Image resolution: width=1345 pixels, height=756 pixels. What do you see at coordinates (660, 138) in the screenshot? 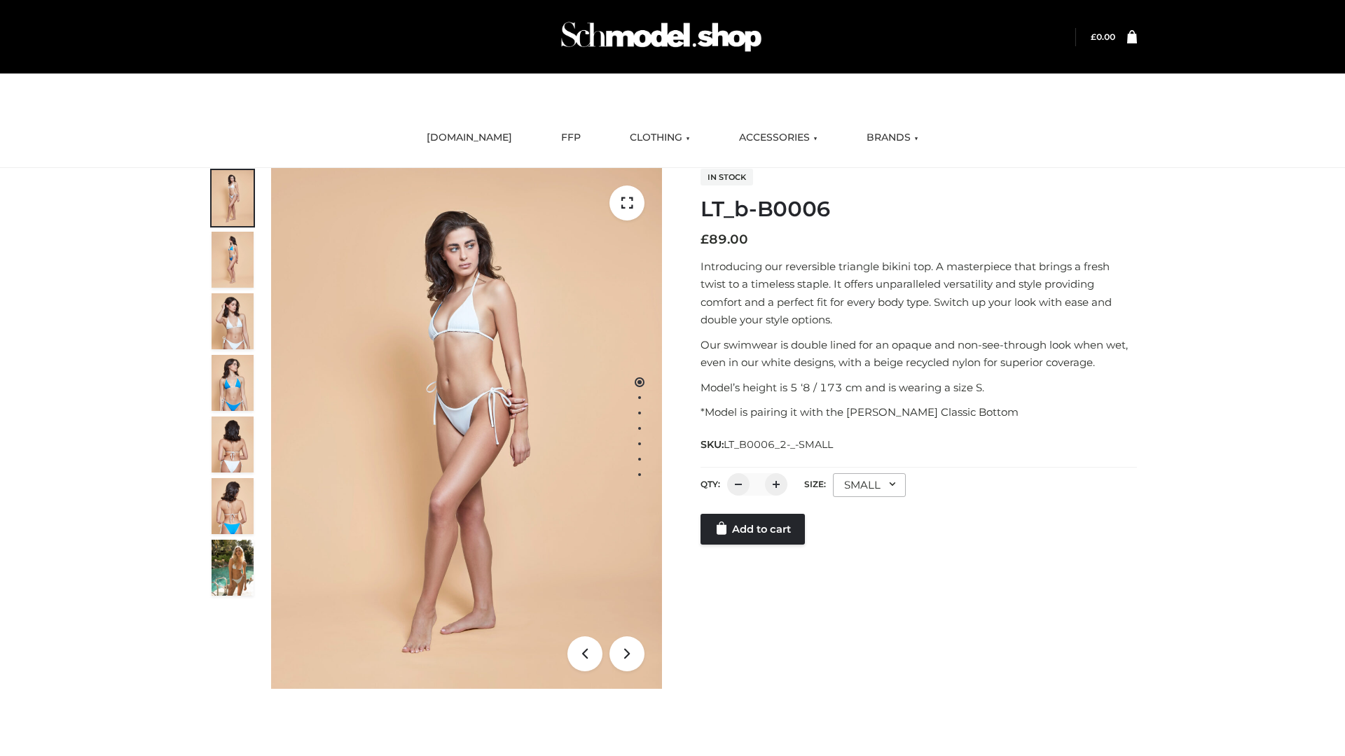
I see `a: CLOTHING` at bounding box center [660, 138].